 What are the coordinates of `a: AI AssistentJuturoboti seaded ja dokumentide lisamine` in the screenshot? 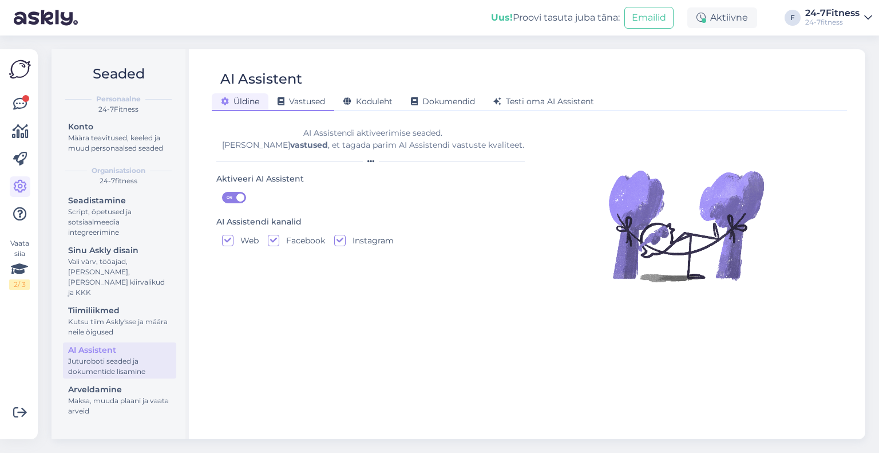 It's located at (120, 360).